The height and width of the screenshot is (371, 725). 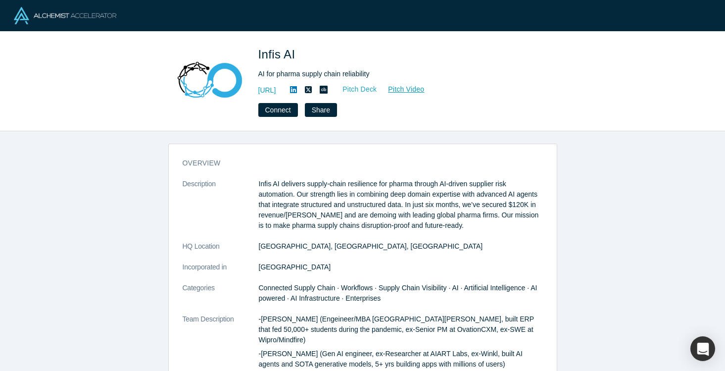 I want to click on img: Alchemist Logo, so click(x=65, y=15).